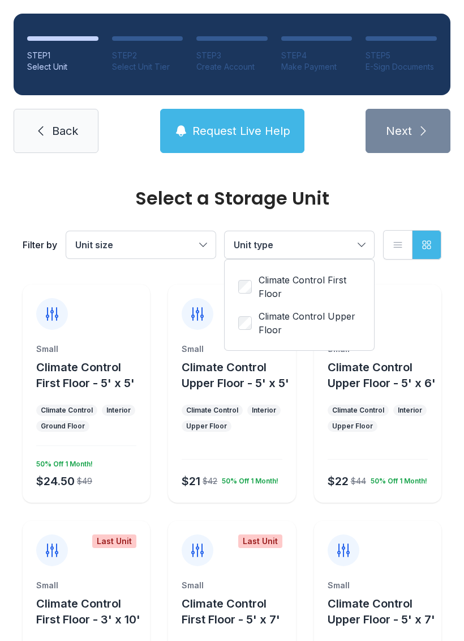  I want to click on button: Unit size, so click(141, 245).